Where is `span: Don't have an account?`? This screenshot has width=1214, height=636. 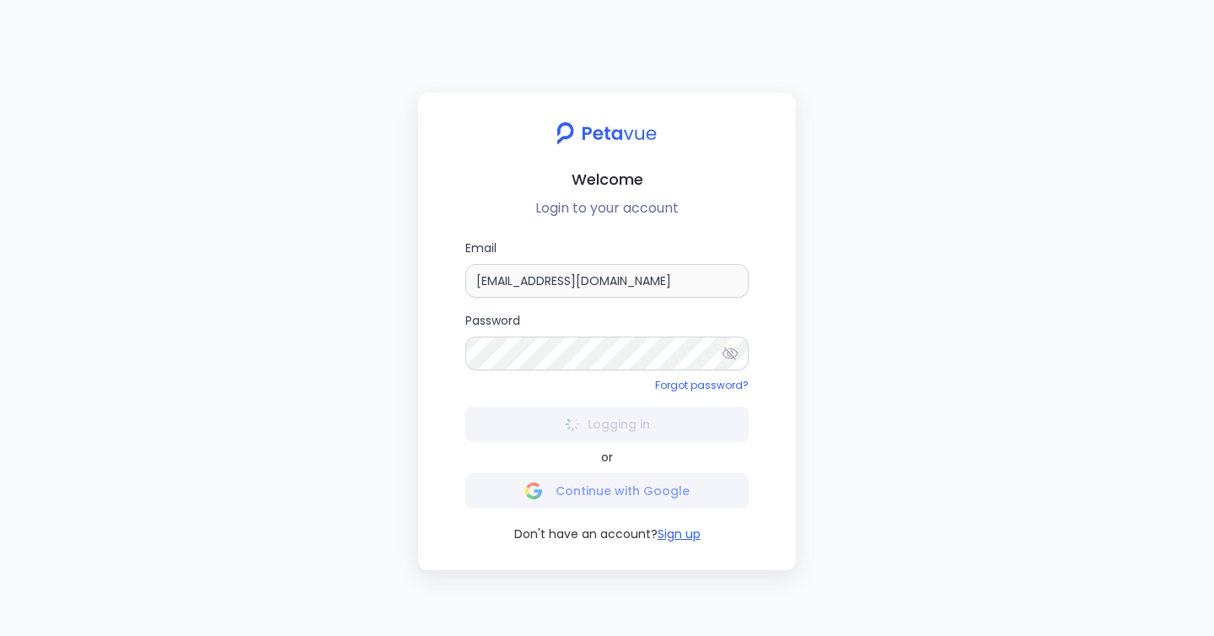 span: Don't have an account? is located at coordinates (586, 534).